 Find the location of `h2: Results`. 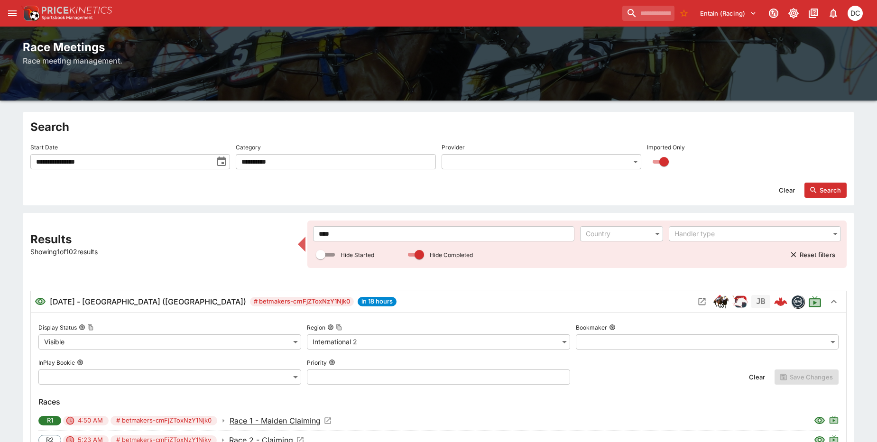

h2: Results is located at coordinates (161, 239).